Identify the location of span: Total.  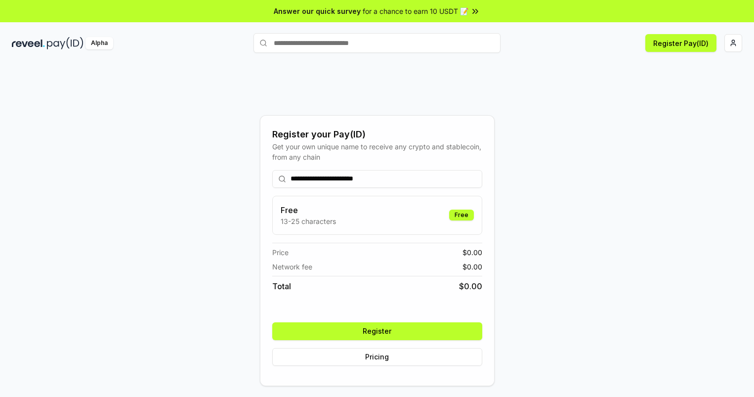
(282, 286).